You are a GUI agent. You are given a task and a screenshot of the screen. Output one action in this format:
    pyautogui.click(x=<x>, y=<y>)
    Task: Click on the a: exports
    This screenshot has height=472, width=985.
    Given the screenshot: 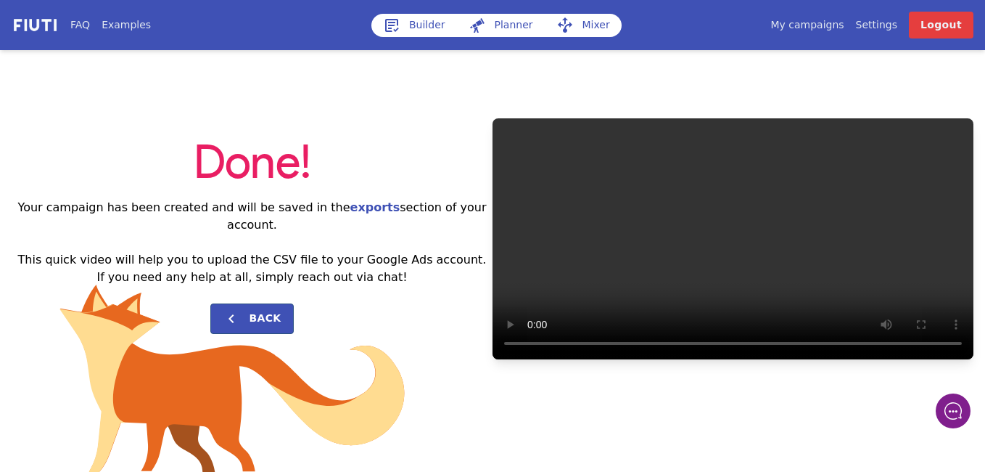 What is the action you would take?
    pyautogui.click(x=375, y=207)
    